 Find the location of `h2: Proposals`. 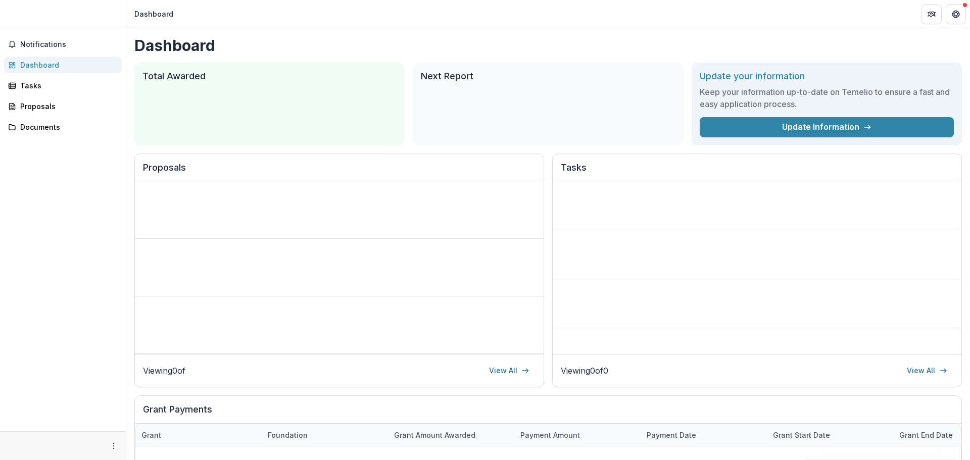

h2: Proposals is located at coordinates (339, 172).